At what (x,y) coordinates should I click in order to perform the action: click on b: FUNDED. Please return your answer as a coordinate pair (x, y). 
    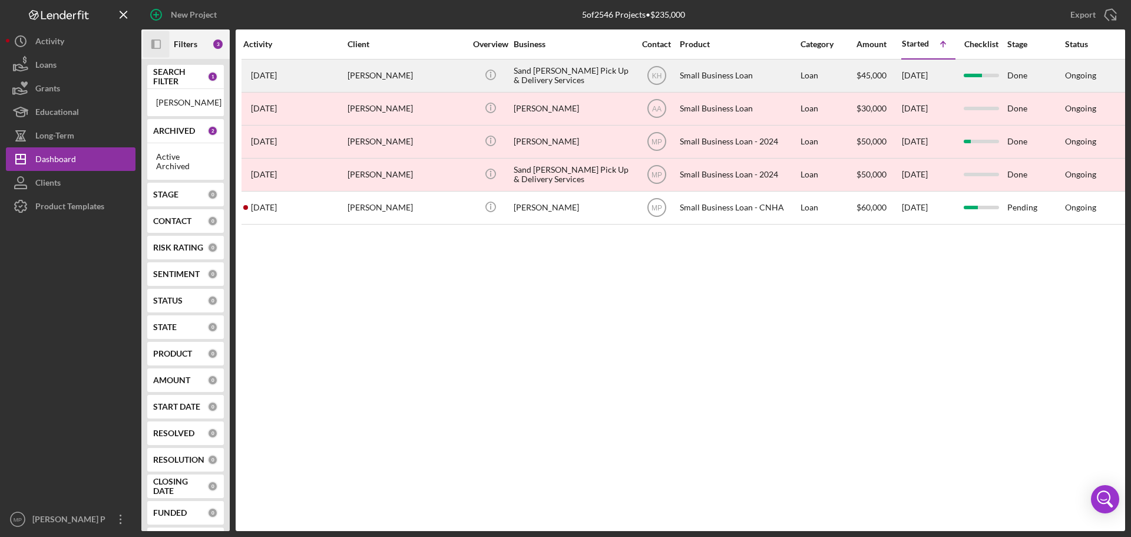
    Looking at the image, I should click on (170, 513).